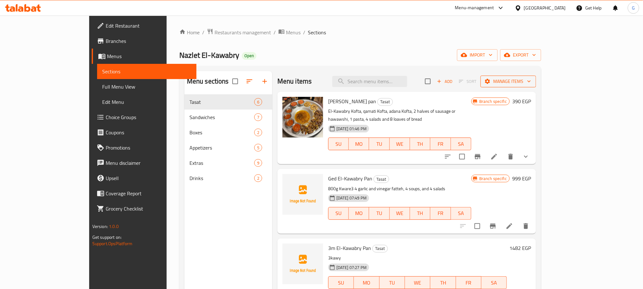 The image size is (643, 289). Describe the element at coordinates (526, 156) in the screenshot. I see `button: show more` at that location.